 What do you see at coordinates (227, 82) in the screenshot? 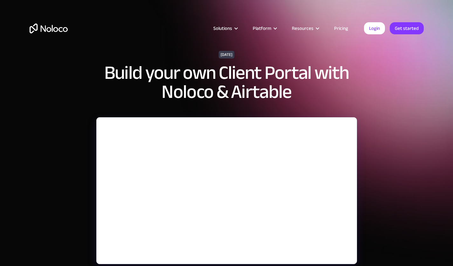
I see `h1: Build your own Client Portal with Noloco & Airtable` at bounding box center [227, 82].